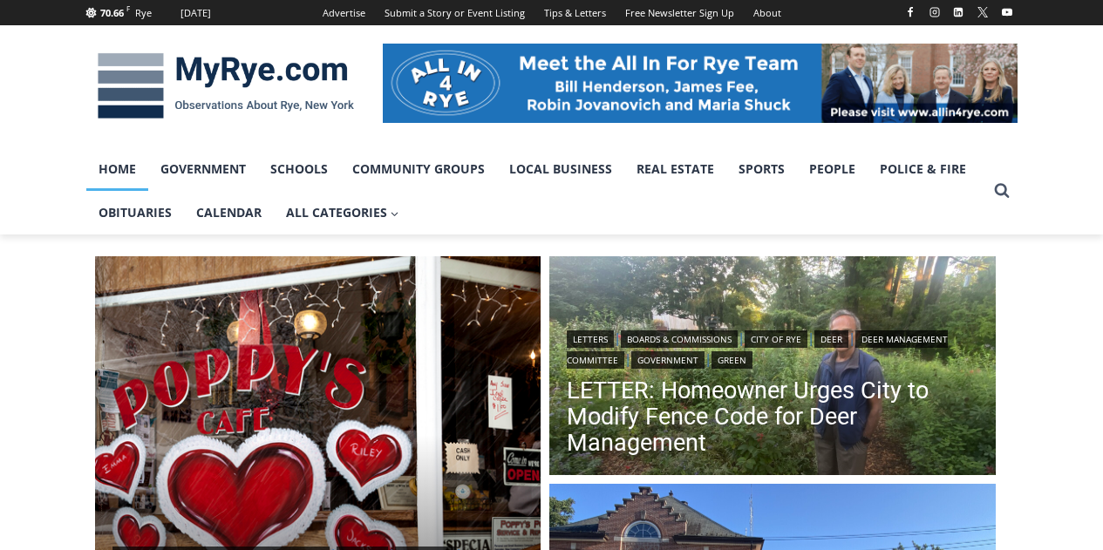 The width and height of the screenshot is (1103, 550). I want to click on span: All Categories, so click(343, 213).